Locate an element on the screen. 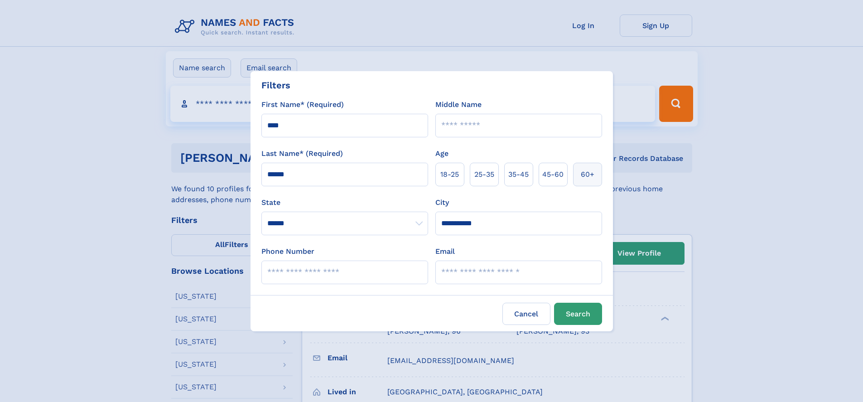 Image resolution: width=863 pixels, height=402 pixels. label: Cancel is located at coordinates (526, 313).